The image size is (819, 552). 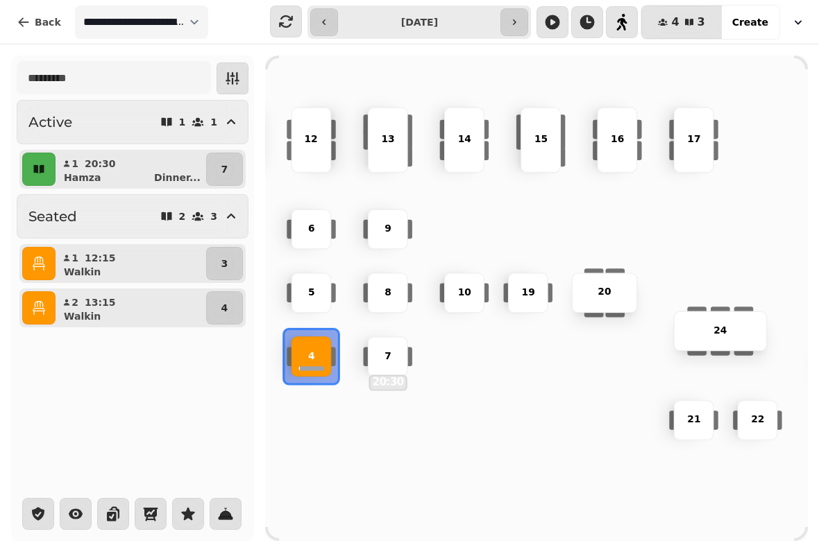 I want to click on p: 22, so click(x=757, y=420).